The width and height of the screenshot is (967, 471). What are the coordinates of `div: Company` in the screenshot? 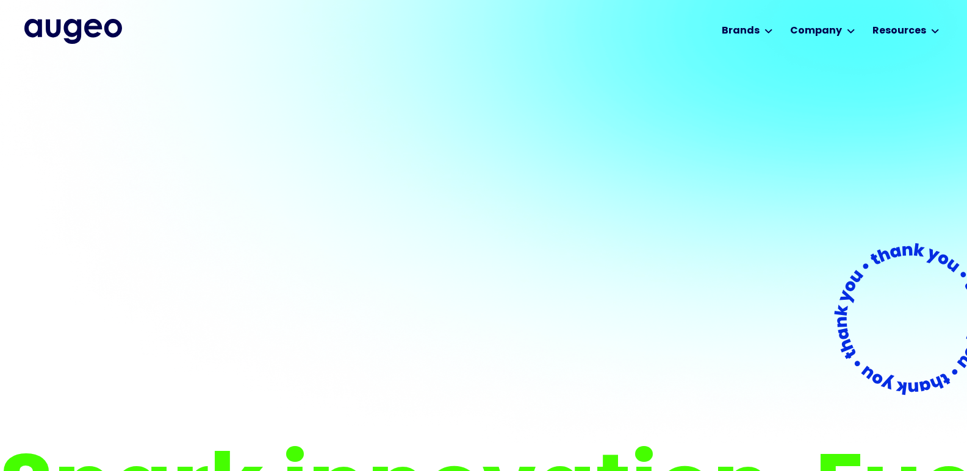 It's located at (816, 31).